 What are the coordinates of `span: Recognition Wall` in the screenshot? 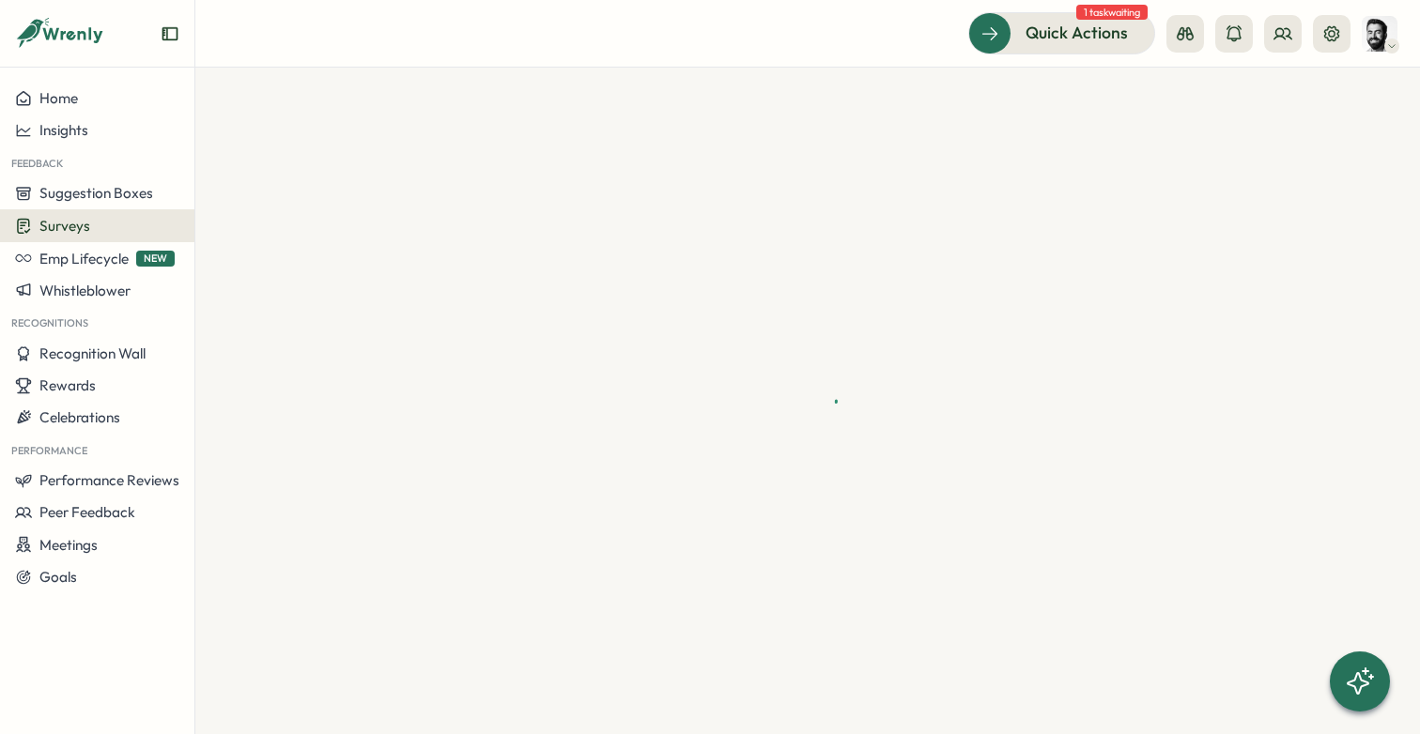 It's located at (92, 353).